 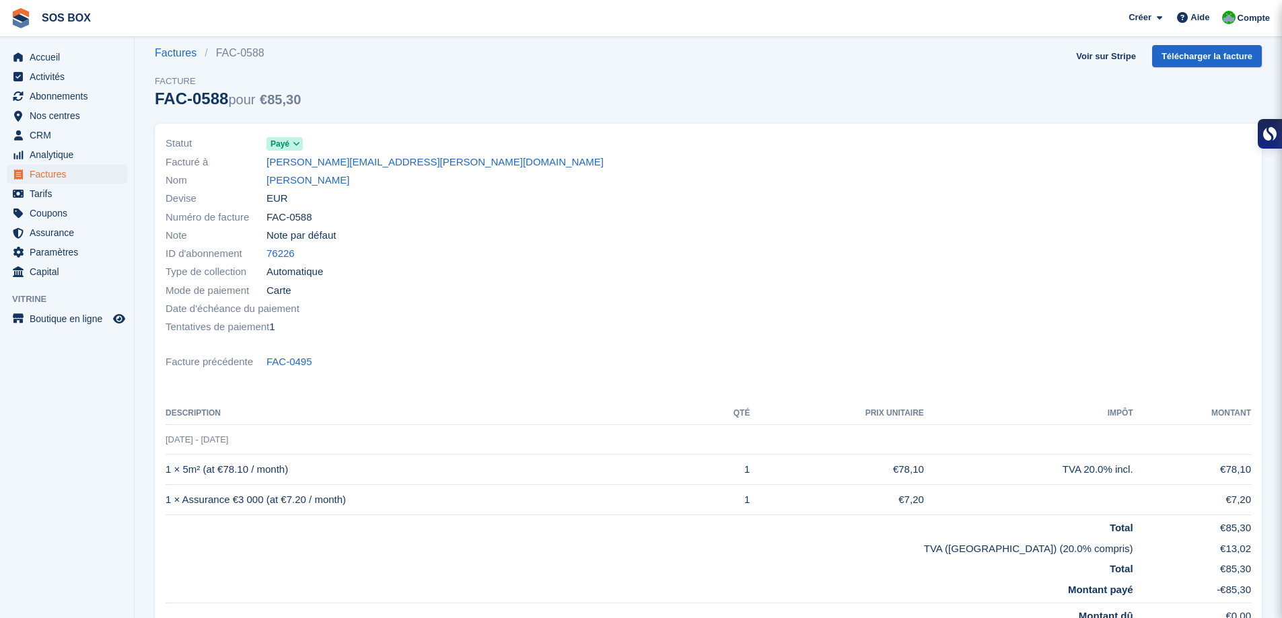 I want to click on span: Date d'échéance du paiement, so click(x=232, y=309).